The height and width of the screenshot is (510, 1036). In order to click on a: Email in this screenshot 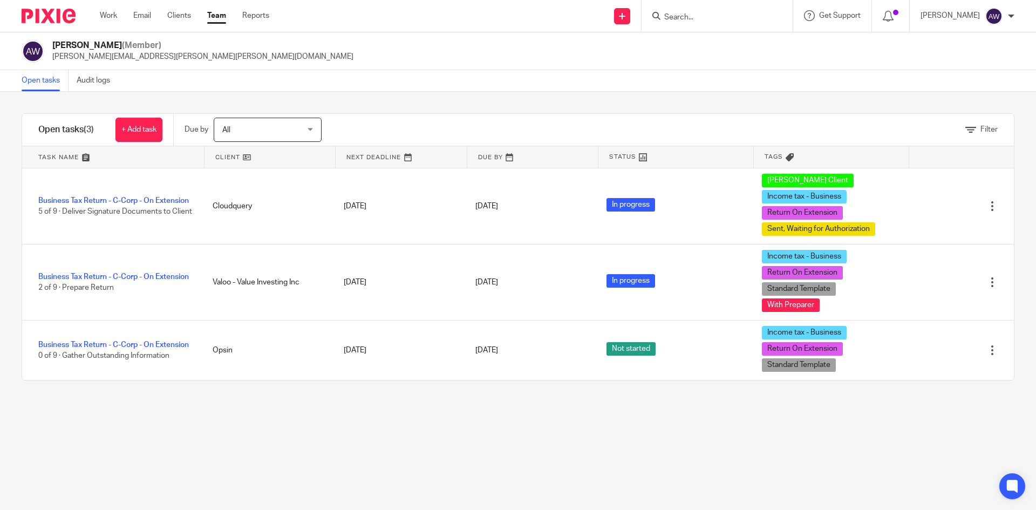, I will do `click(142, 16)`.